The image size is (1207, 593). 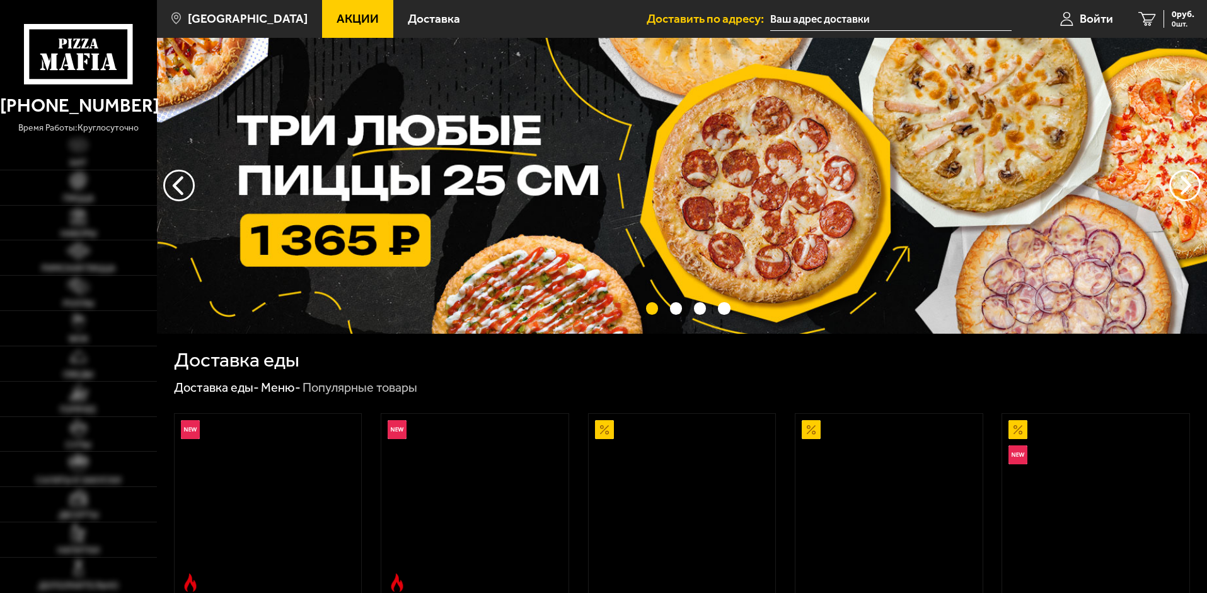 What do you see at coordinates (281, 387) in the screenshot?
I see `a: Меню-` at bounding box center [281, 387].